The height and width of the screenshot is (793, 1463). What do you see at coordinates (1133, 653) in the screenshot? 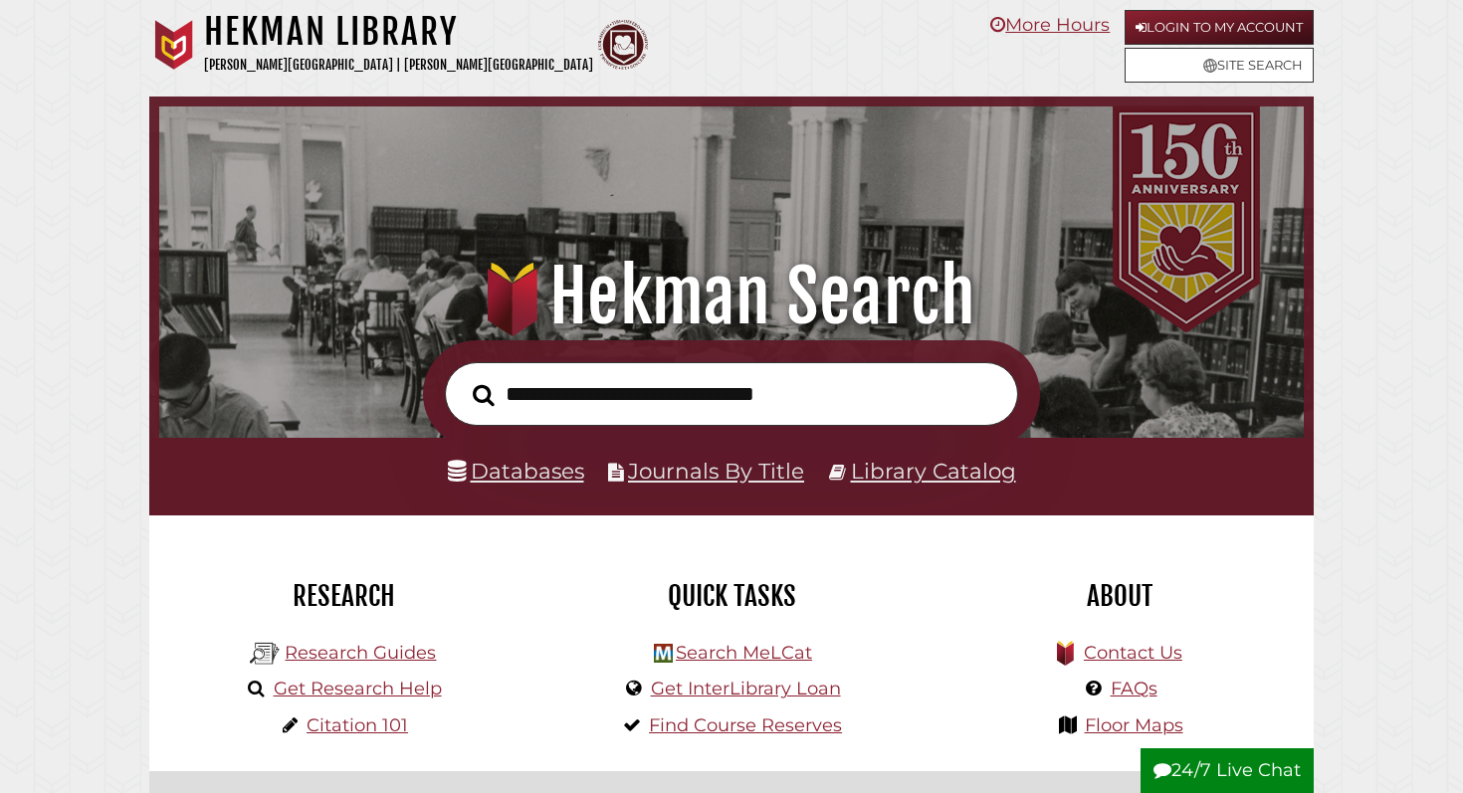
I see `a: Contact Us` at bounding box center [1133, 653].